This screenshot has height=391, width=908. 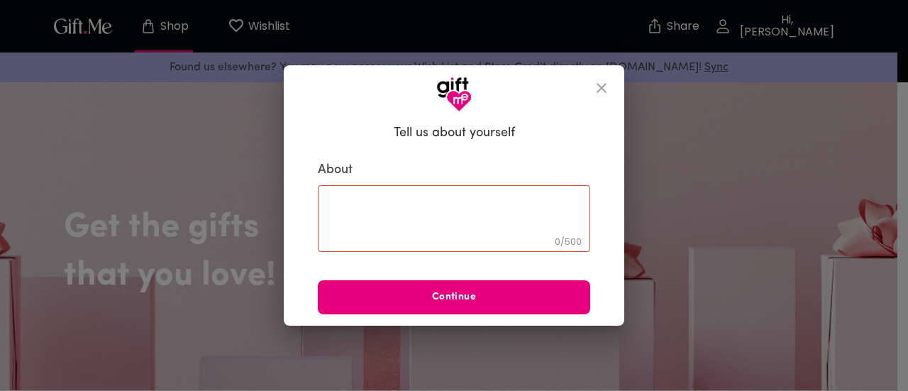 What do you see at coordinates (454, 297) in the screenshot?
I see `span: Continue` at bounding box center [454, 297].